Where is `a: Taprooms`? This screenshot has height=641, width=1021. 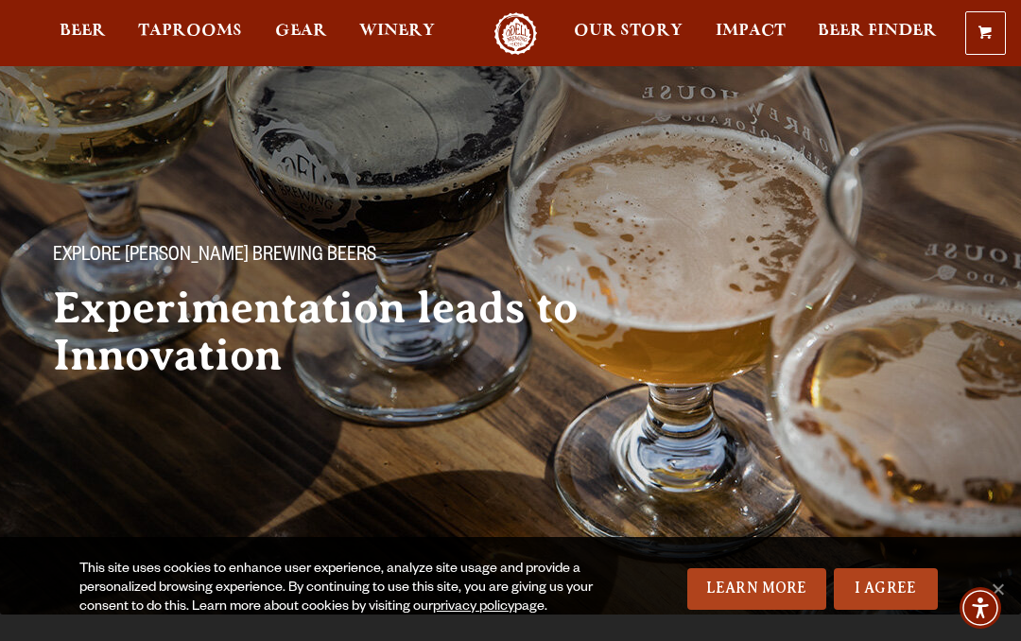 a: Taprooms is located at coordinates (190, 33).